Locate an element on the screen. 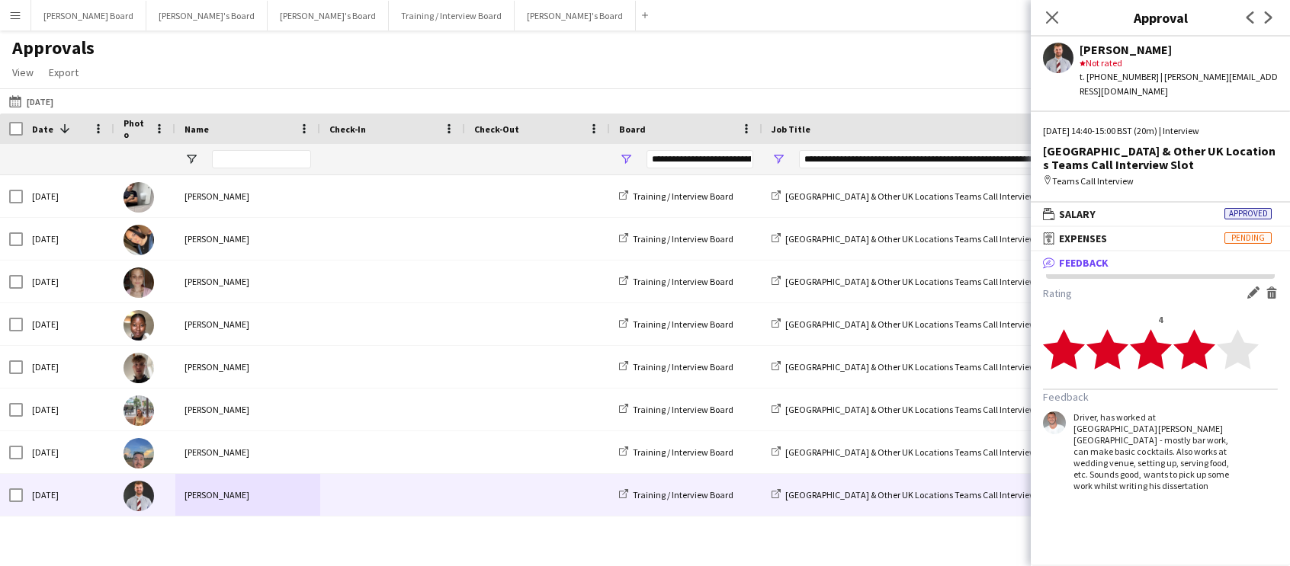 The height and width of the screenshot is (566, 1290). input: Name Filter Input is located at coordinates (261, 159).